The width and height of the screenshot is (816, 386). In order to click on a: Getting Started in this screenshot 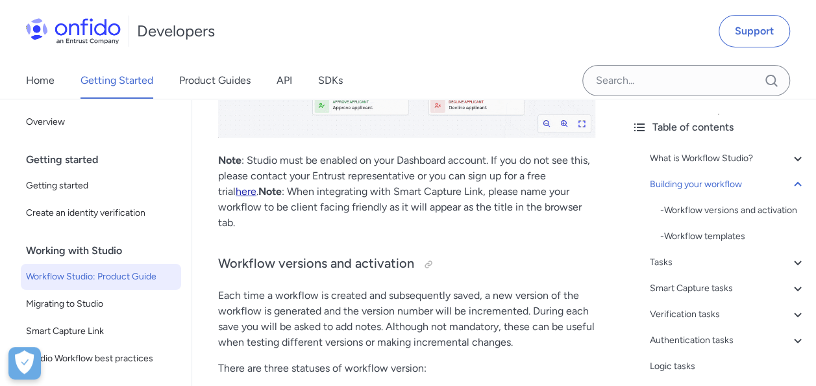, I will do `click(117, 81)`.